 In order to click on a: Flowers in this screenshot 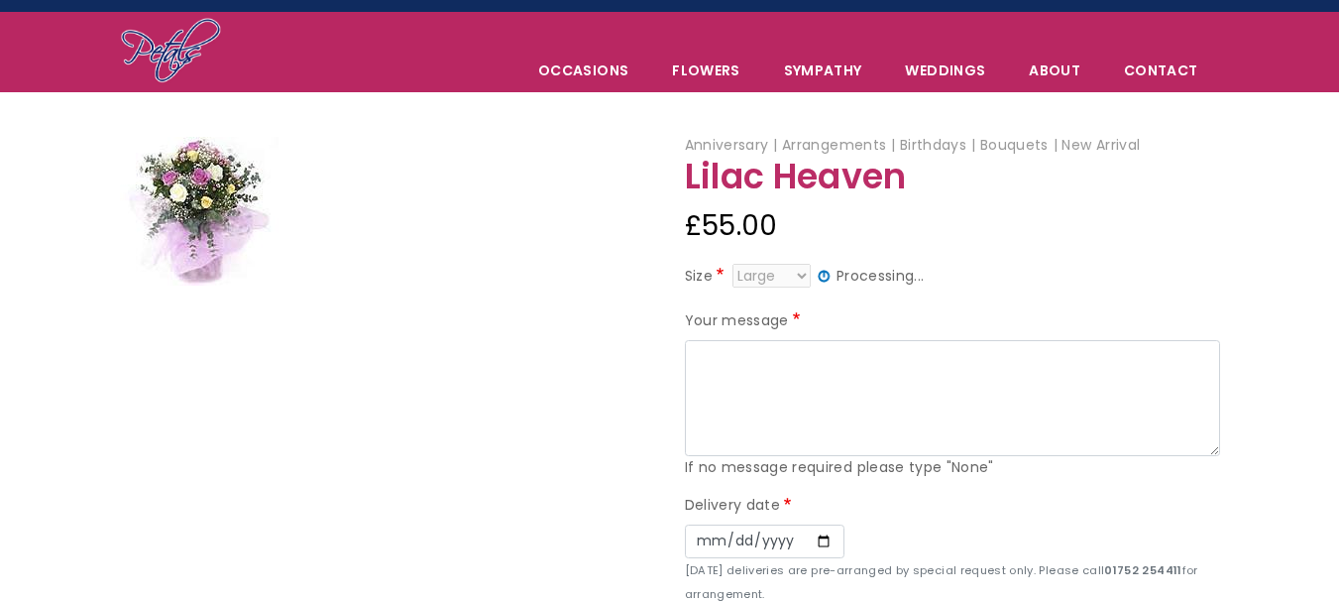, I will do `click(706, 70)`.